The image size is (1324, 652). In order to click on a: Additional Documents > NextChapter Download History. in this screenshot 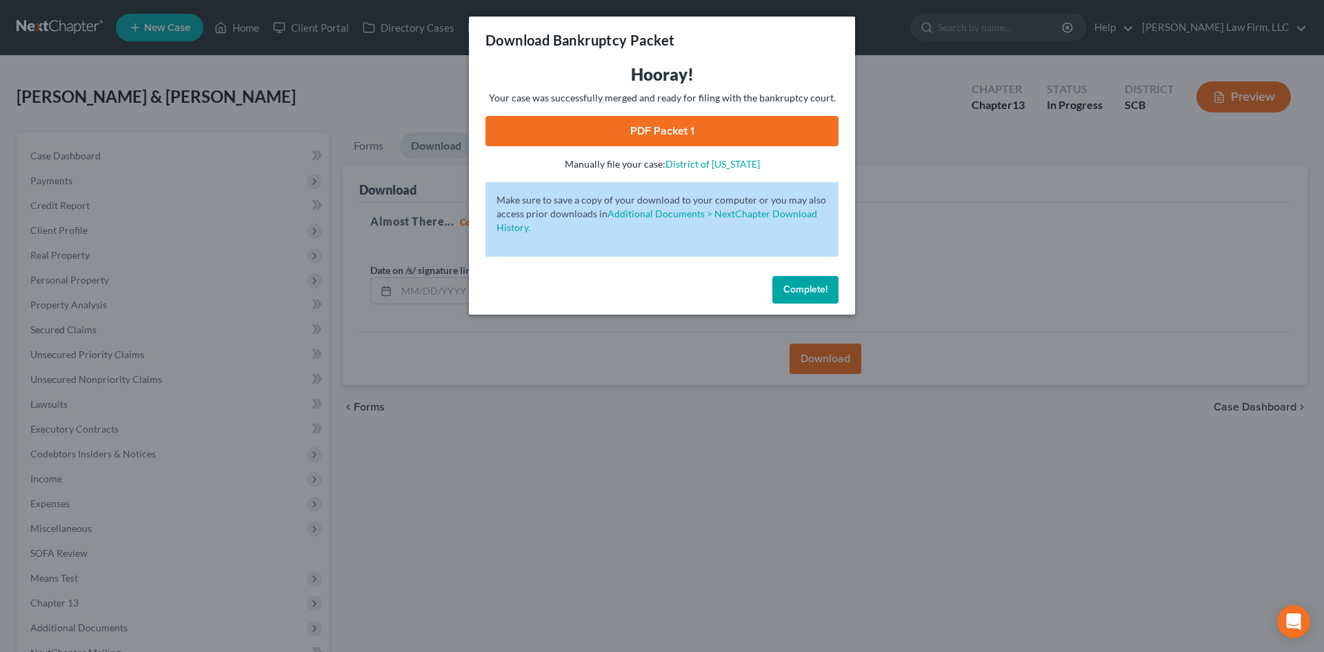, I will do `click(656, 220)`.